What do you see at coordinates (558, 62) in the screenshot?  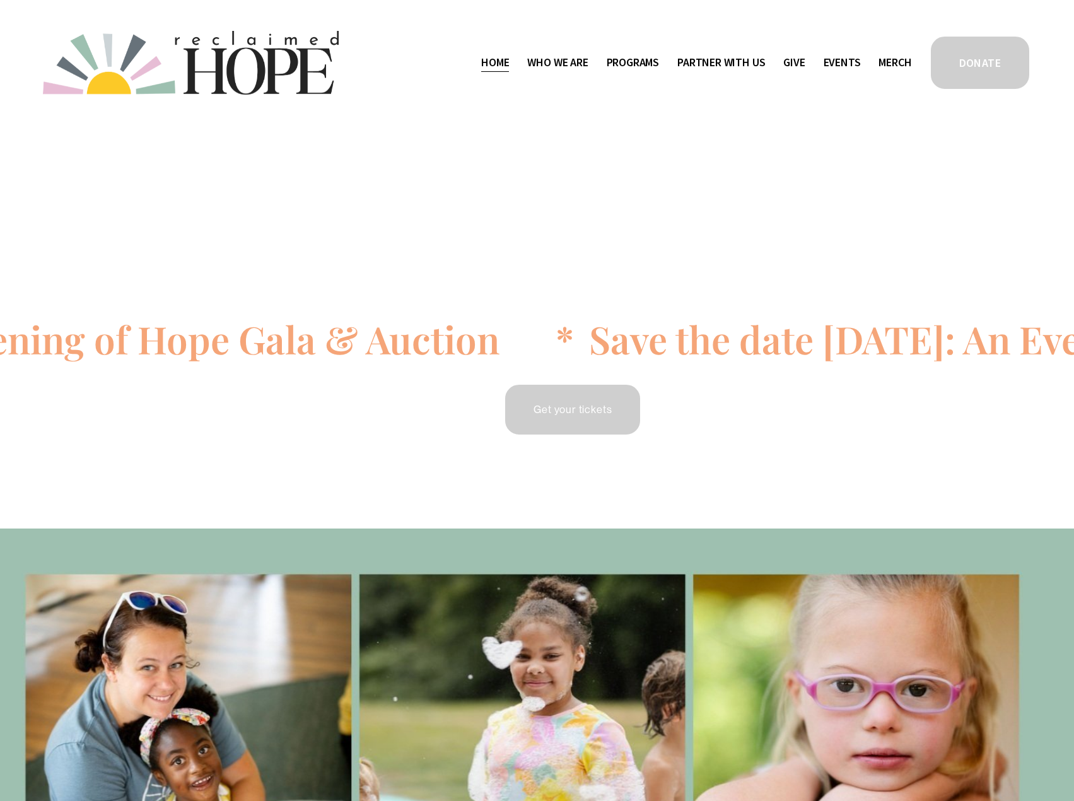 I see `span: Who We Are` at bounding box center [558, 62].